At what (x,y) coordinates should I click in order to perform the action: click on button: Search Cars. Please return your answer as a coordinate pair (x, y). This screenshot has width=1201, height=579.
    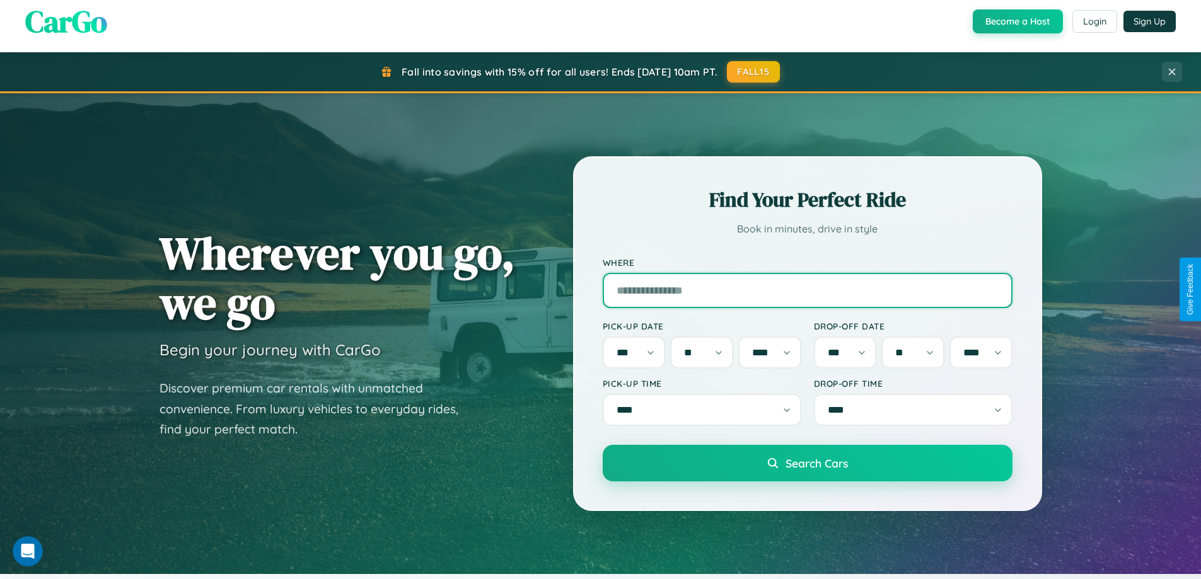
    Looking at the image, I should click on (807, 463).